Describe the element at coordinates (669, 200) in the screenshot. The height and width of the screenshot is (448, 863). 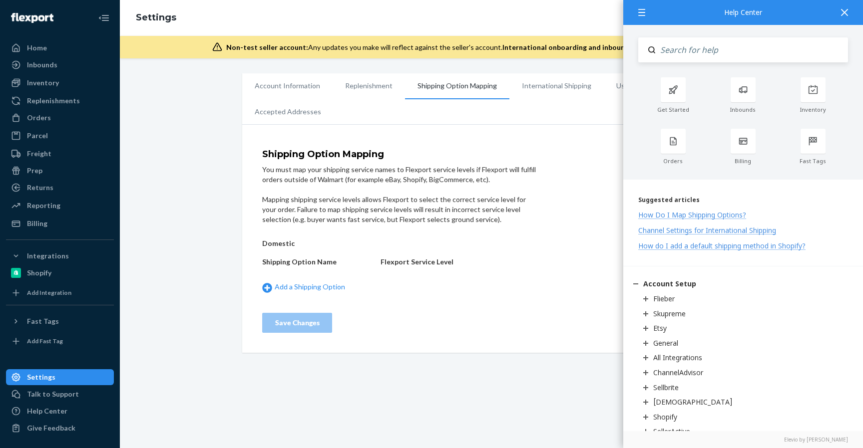
I see `span: Suggested articles` at that location.